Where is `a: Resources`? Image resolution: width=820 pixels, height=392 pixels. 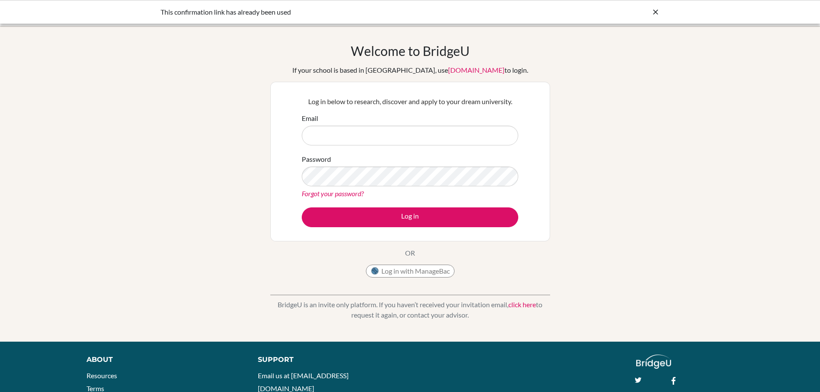 a: Resources is located at coordinates (102, 375).